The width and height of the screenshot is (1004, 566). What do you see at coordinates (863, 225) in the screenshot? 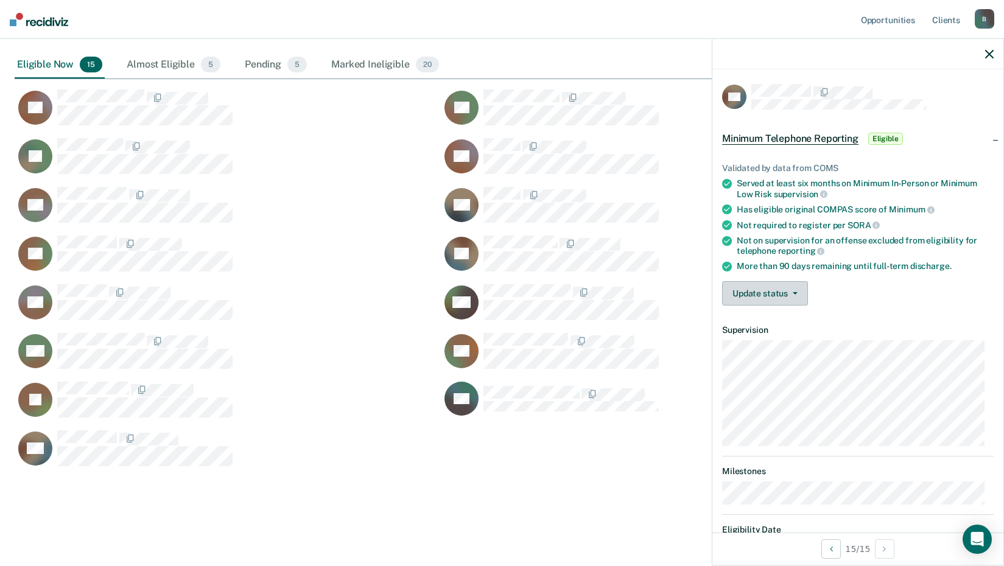
I see `span: SORA` at bounding box center [863, 225].